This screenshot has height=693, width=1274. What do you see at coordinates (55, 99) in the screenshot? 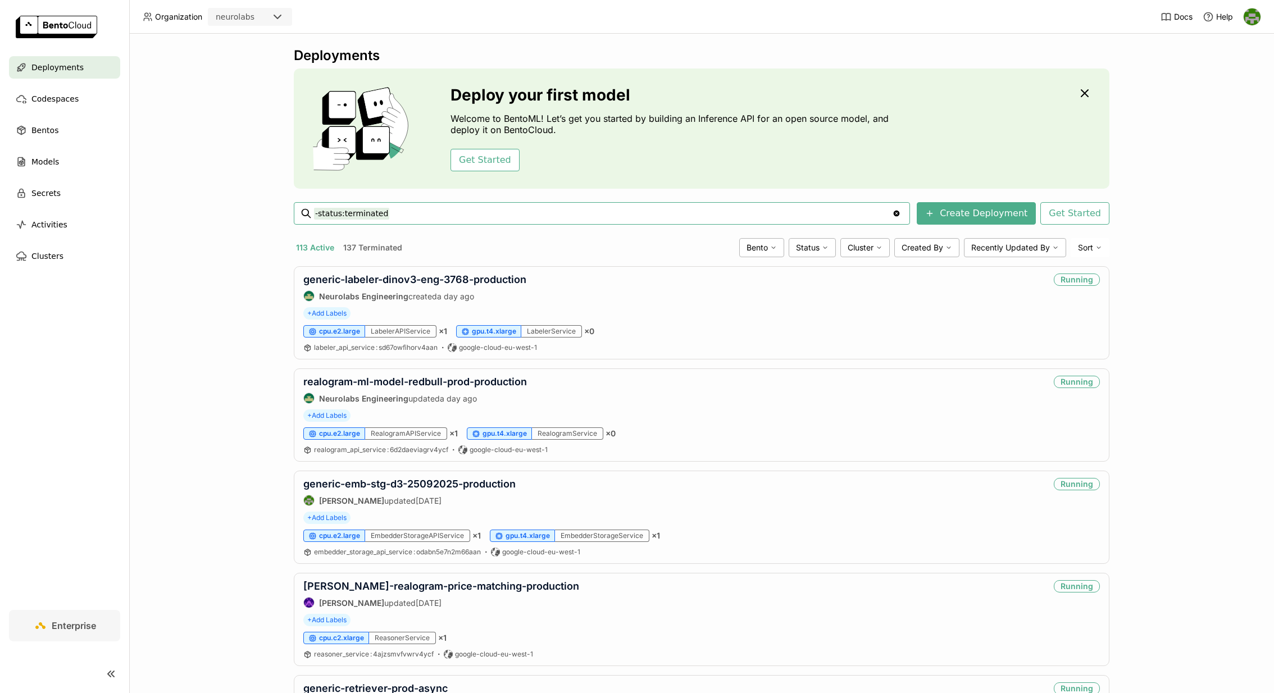
I see `span: Codespaces` at bounding box center [55, 99].